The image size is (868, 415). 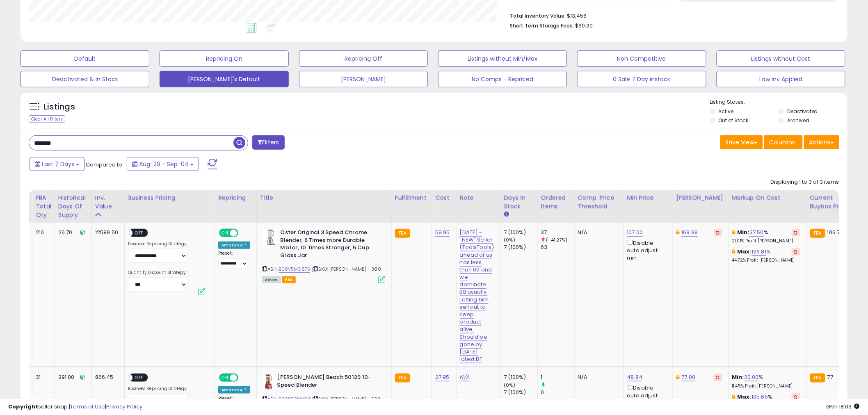 I want to click on small: (0%), so click(x=510, y=385).